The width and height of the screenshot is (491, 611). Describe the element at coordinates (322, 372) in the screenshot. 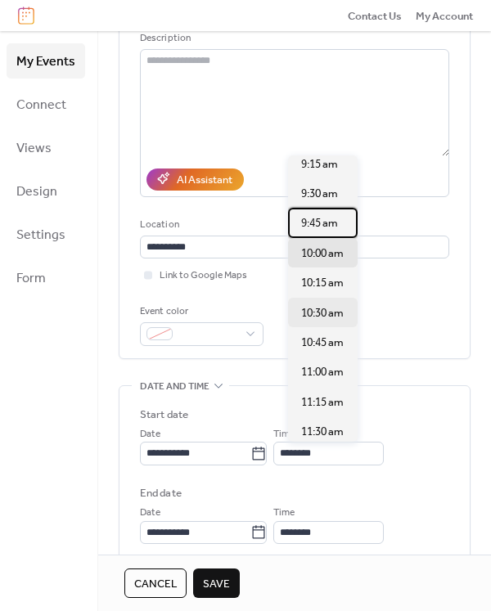

I see `span: 11:00 am` at that location.